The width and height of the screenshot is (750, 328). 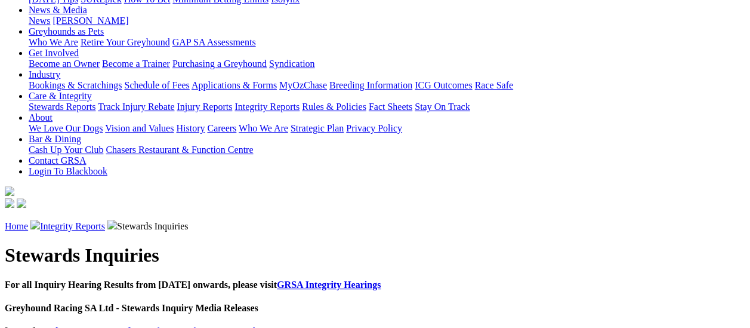 I want to click on div: About, so click(x=387, y=128).